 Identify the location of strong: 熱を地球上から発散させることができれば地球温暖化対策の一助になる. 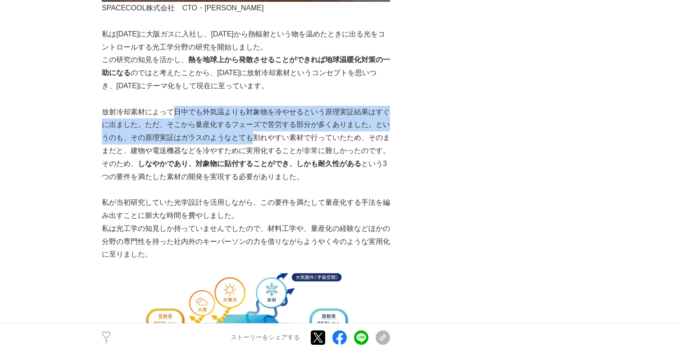
(246, 66).